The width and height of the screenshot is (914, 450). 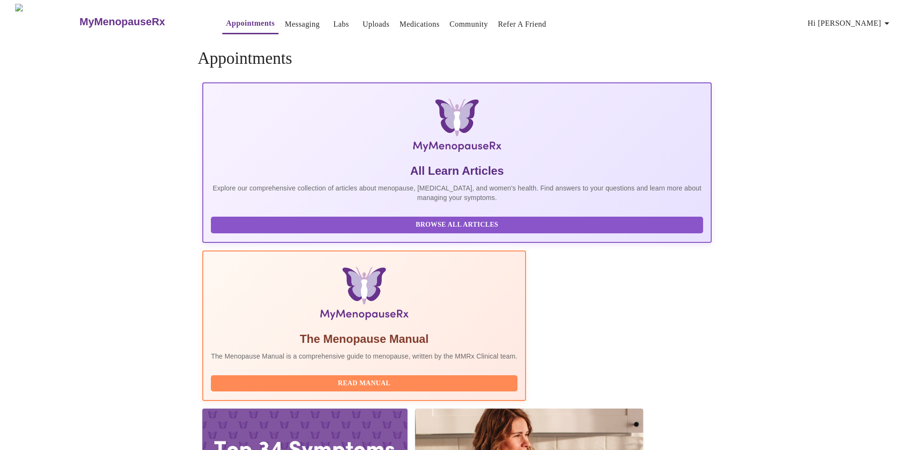 What do you see at coordinates (376, 24) in the screenshot?
I see `a: Uploads` at bounding box center [376, 24].